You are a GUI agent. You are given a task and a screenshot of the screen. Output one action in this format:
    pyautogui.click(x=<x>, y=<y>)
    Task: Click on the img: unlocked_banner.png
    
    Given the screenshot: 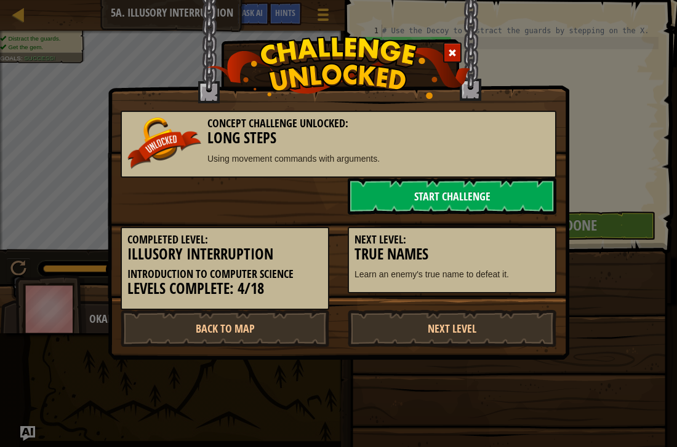 What is the action you would take?
    pyautogui.click(x=164, y=143)
    